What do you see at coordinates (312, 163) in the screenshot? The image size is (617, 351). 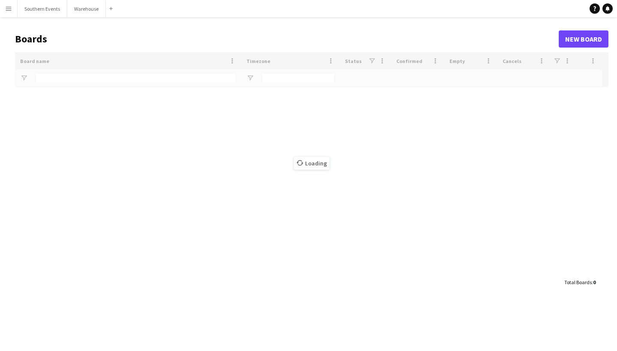 I see `span: Loading` at bounding box center [312, 163].